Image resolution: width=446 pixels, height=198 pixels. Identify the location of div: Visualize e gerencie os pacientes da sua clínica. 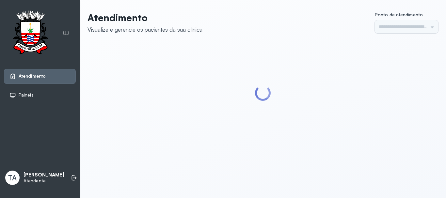
(145, 29).